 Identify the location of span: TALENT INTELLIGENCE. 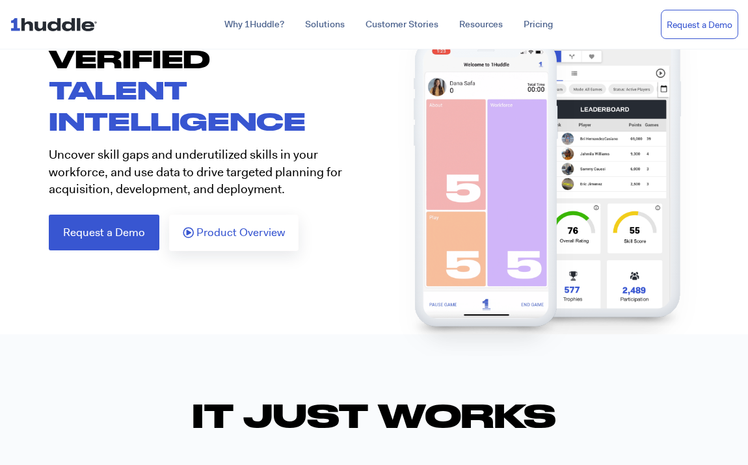
(177, 105).